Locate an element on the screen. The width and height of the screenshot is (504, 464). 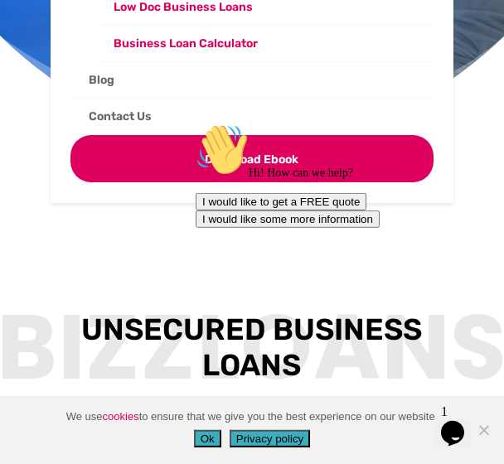
a: Blog is located at coordinates (252, 80).